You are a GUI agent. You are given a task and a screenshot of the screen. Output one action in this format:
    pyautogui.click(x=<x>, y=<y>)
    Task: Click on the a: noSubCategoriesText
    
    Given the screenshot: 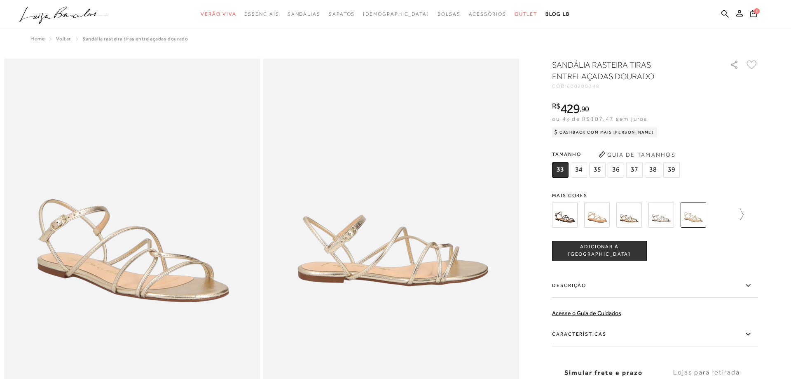 What is the action you would take?
    pyautogui.click(x=396, y=14)
    